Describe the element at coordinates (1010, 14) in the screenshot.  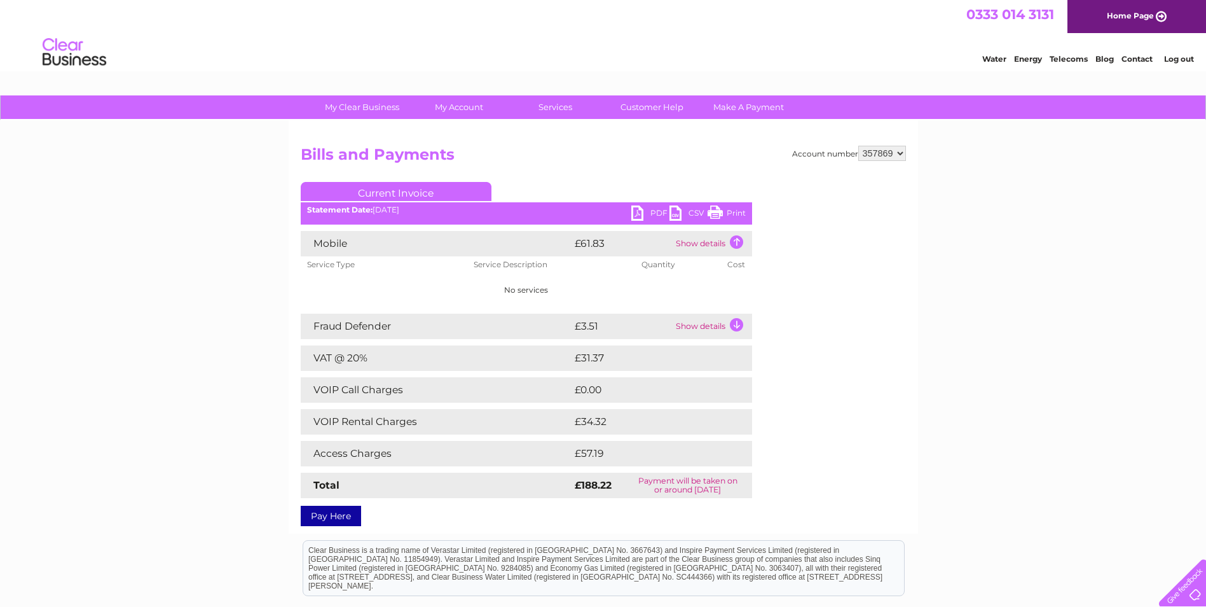
I see `span: 0333 014 3131` at that location.